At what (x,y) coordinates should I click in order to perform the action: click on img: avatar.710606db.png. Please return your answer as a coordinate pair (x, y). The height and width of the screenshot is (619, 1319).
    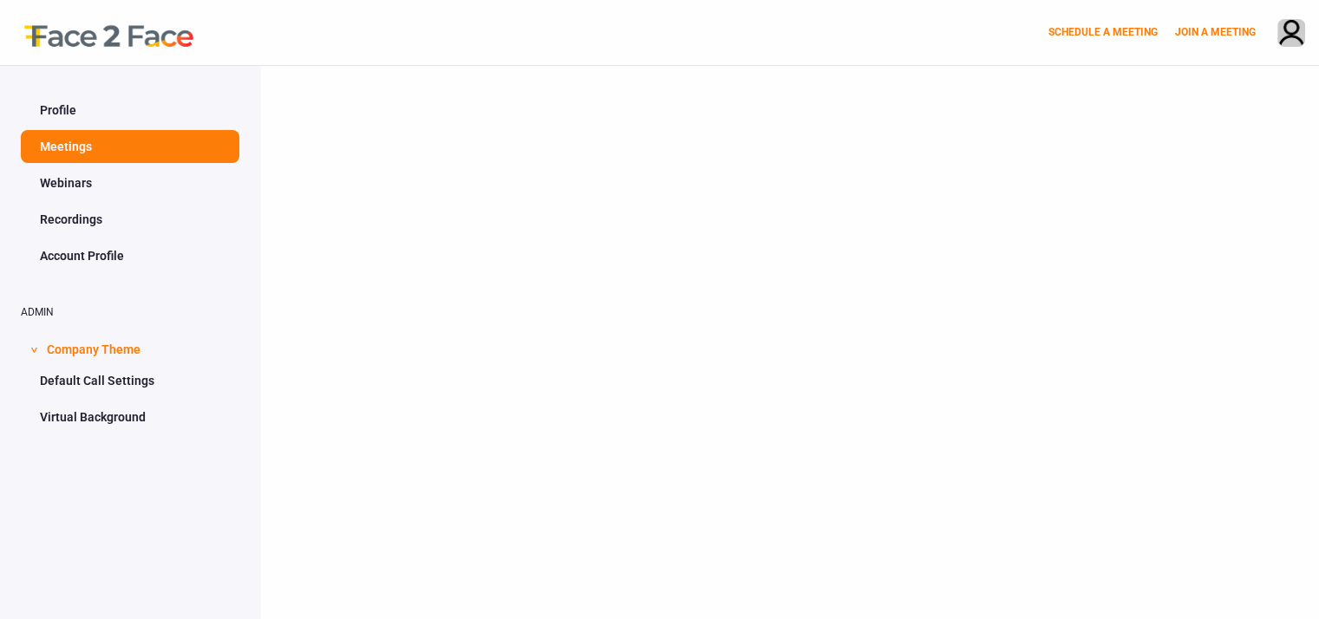
    Looking at the image, I should click on (1291, 34).